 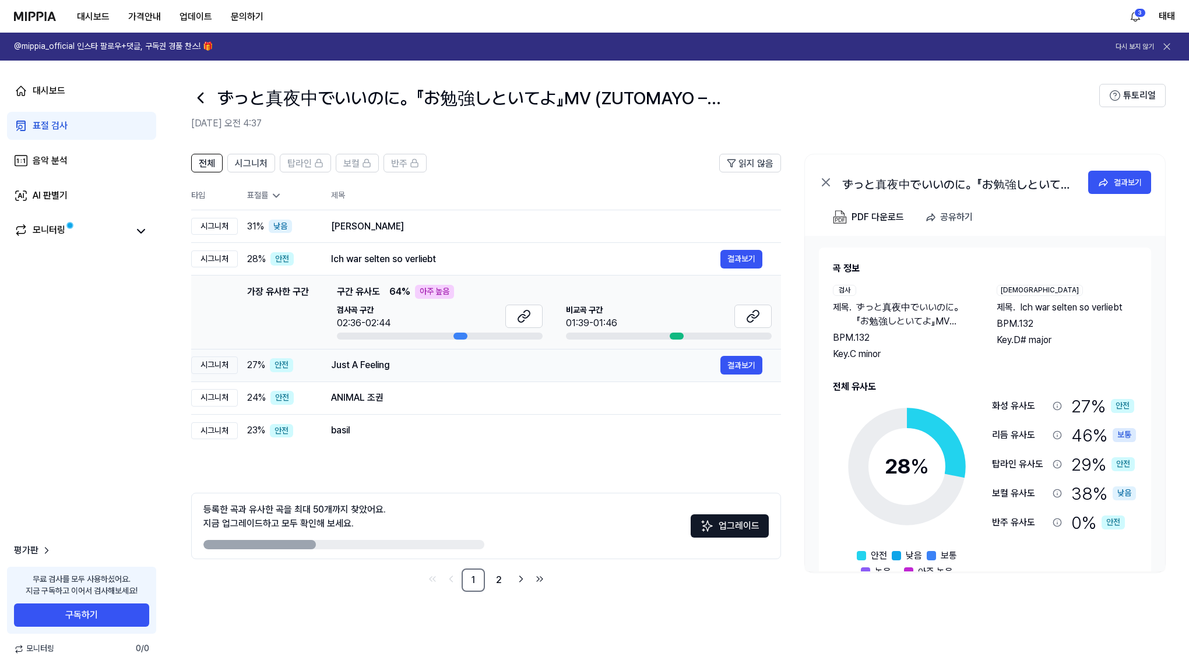 What do you see at coordinates (949, 556) in the screenshot?
I see `span: 보통` at bounding box center [949, 556].